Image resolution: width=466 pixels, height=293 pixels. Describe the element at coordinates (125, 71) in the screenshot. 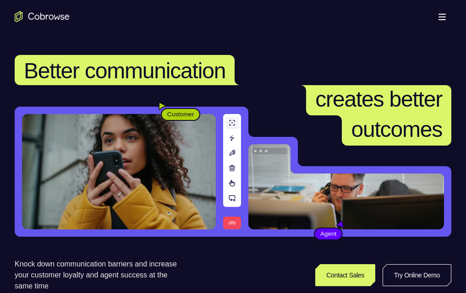

I see `span: Better communication` at that location.